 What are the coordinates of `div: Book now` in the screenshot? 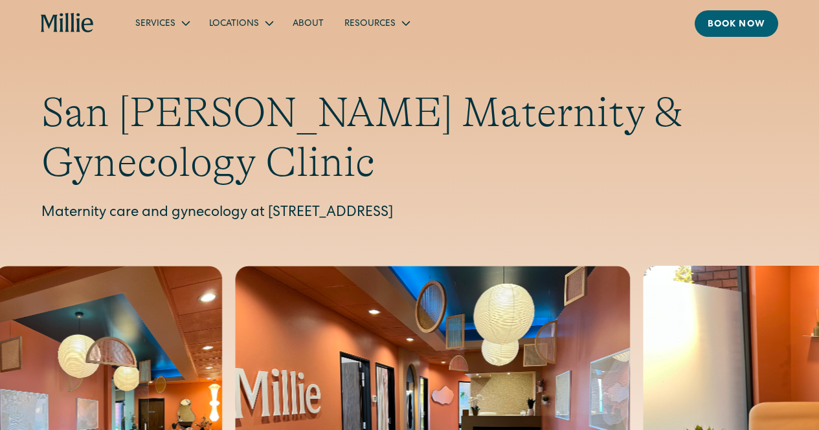 It's located at (736, 25).